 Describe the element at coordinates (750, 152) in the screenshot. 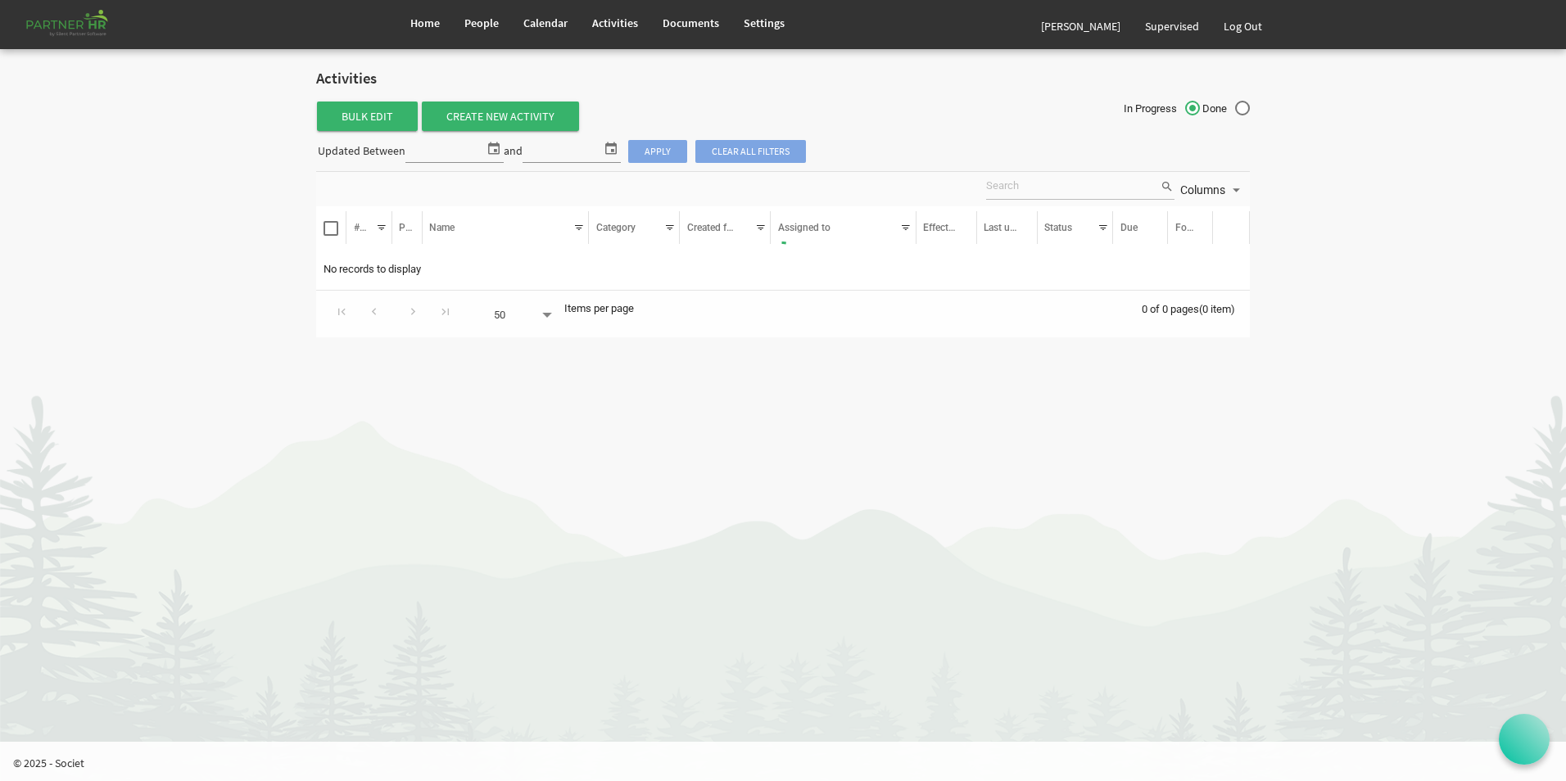

I see `span: Clear all filters` at that location.